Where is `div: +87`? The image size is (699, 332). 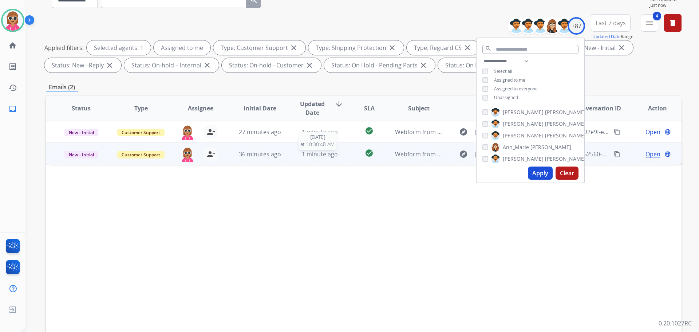
div: +87 is located at coordinates (576, 26).